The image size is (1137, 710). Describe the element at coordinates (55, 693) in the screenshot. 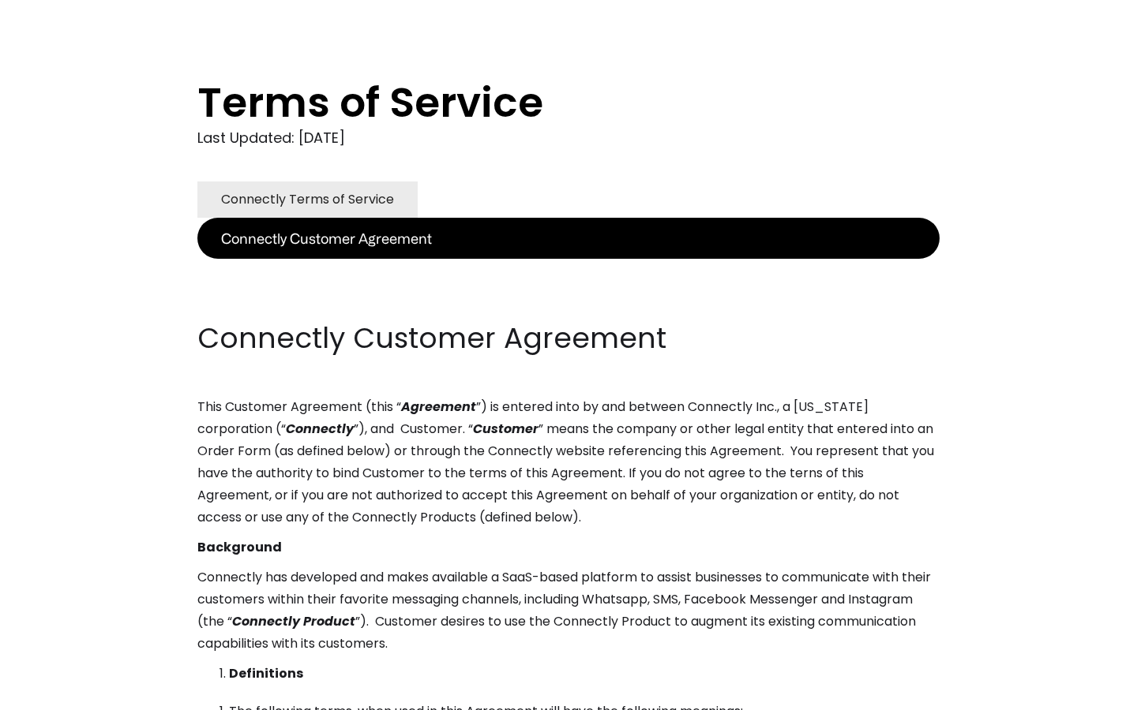

I see `aside: Language selected: English` at that location.